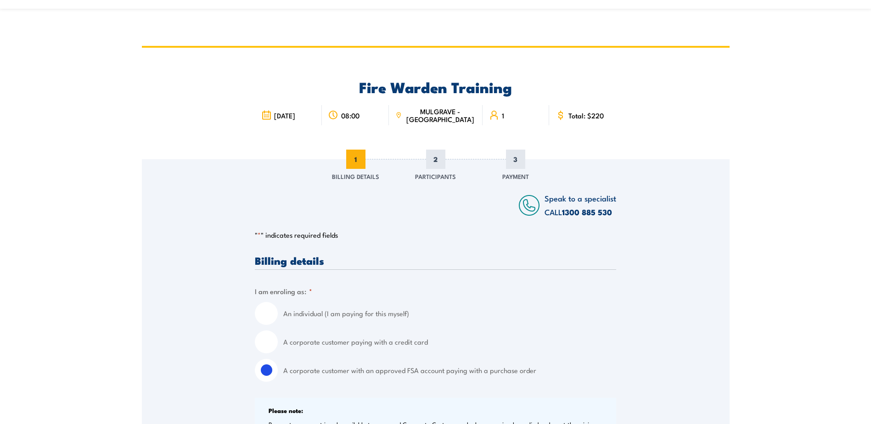 The height and width of the screenshot is (424, 871). What do you see at coordinates (586, 115) in the screenshot?
I see `span: Total: $220` at bounding box center [586, 115].